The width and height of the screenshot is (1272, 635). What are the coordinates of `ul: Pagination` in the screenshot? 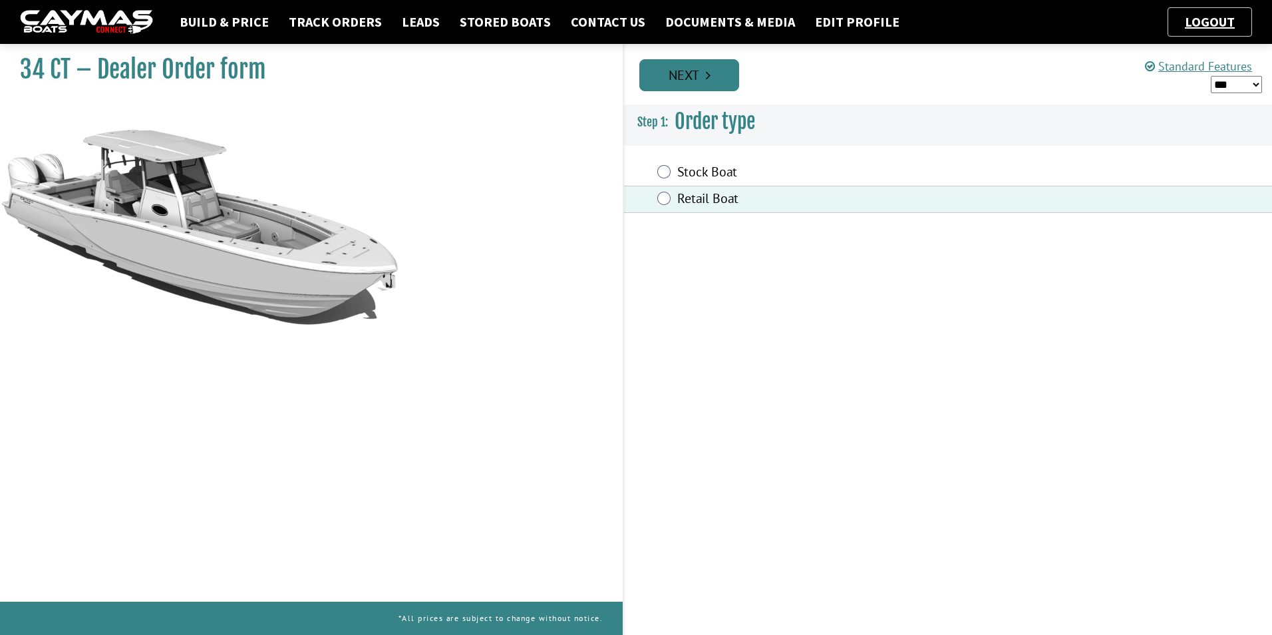 It's located at (954, 74).